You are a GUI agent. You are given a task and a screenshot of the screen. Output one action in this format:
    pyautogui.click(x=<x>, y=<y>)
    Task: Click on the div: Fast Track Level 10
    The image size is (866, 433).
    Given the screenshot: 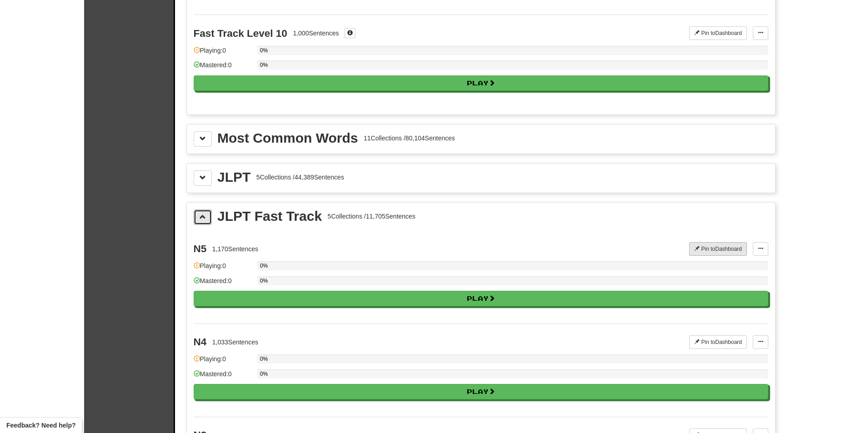 What is the action you would take?
    pyautogui.click(x=240, y=33)
    